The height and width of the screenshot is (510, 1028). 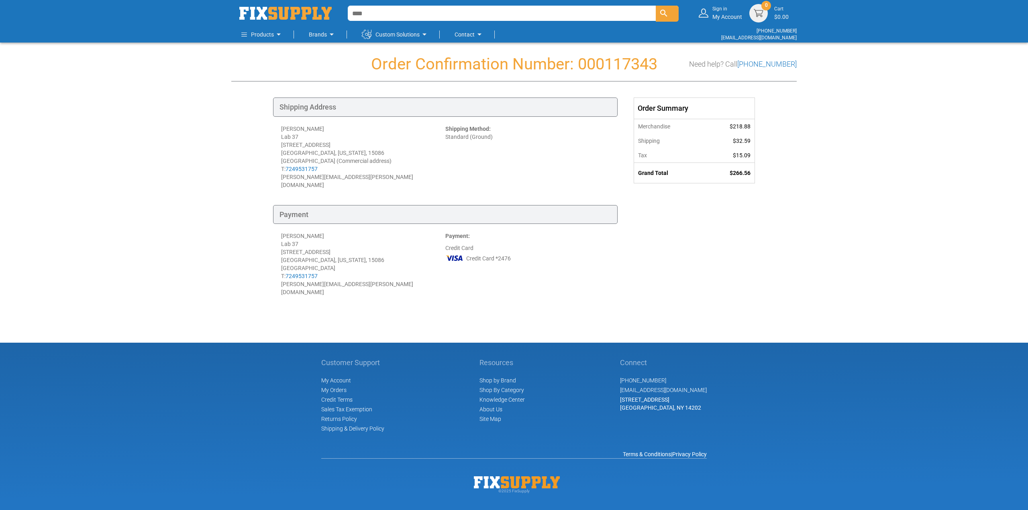 I want to click on span: My Account, so click(x=336, y=381).